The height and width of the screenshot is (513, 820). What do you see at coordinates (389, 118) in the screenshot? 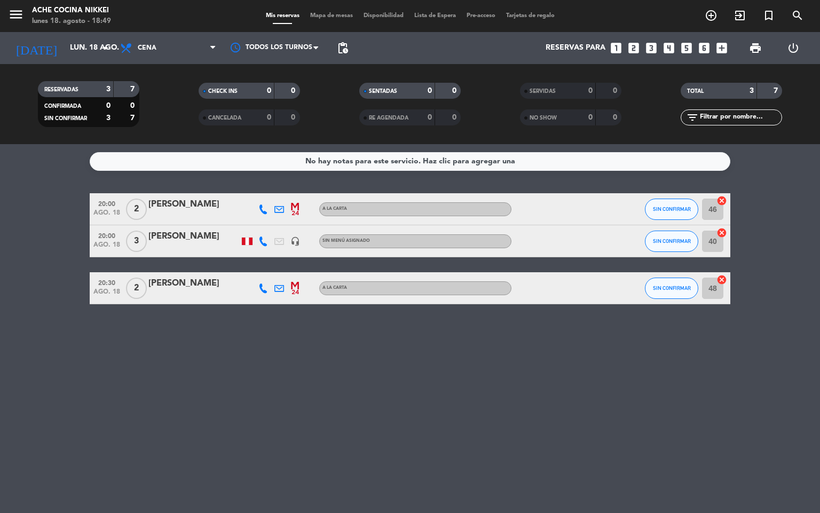
I see `span: RE AGENDADA` at bounding box center [389, 118].